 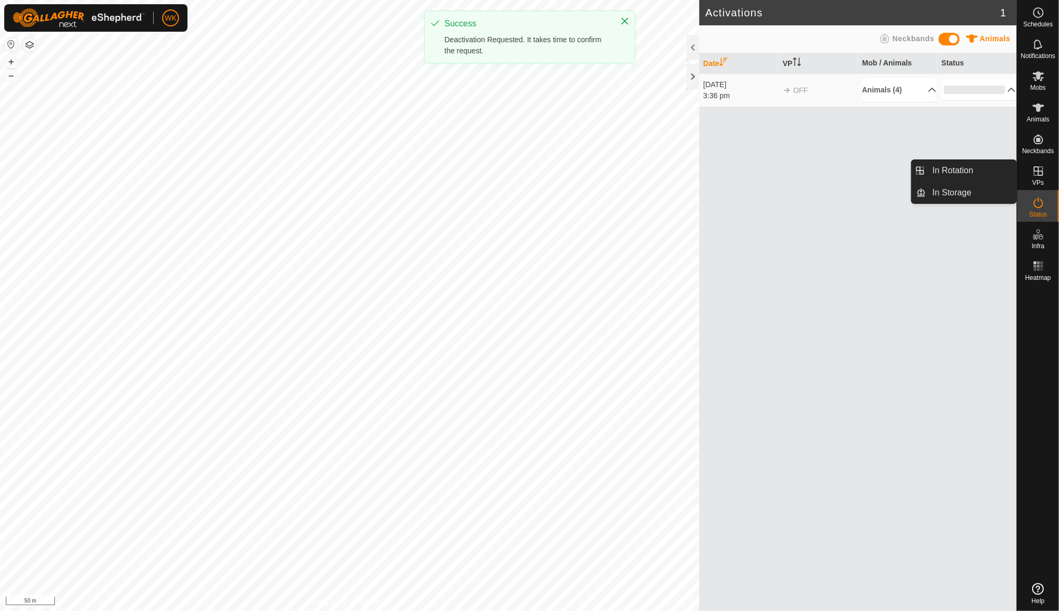 I want to click on span: 1, so click(x=1003, y=13).